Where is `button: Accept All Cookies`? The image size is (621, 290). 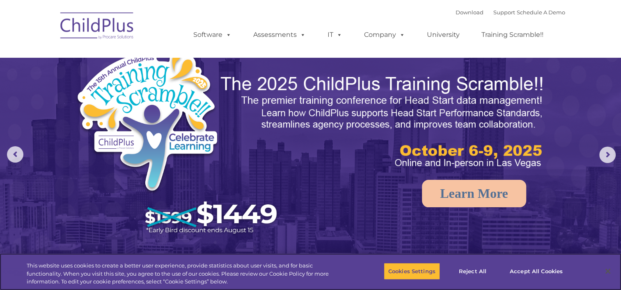 button: Accept All Cookies is located at coordinates (536, 272).